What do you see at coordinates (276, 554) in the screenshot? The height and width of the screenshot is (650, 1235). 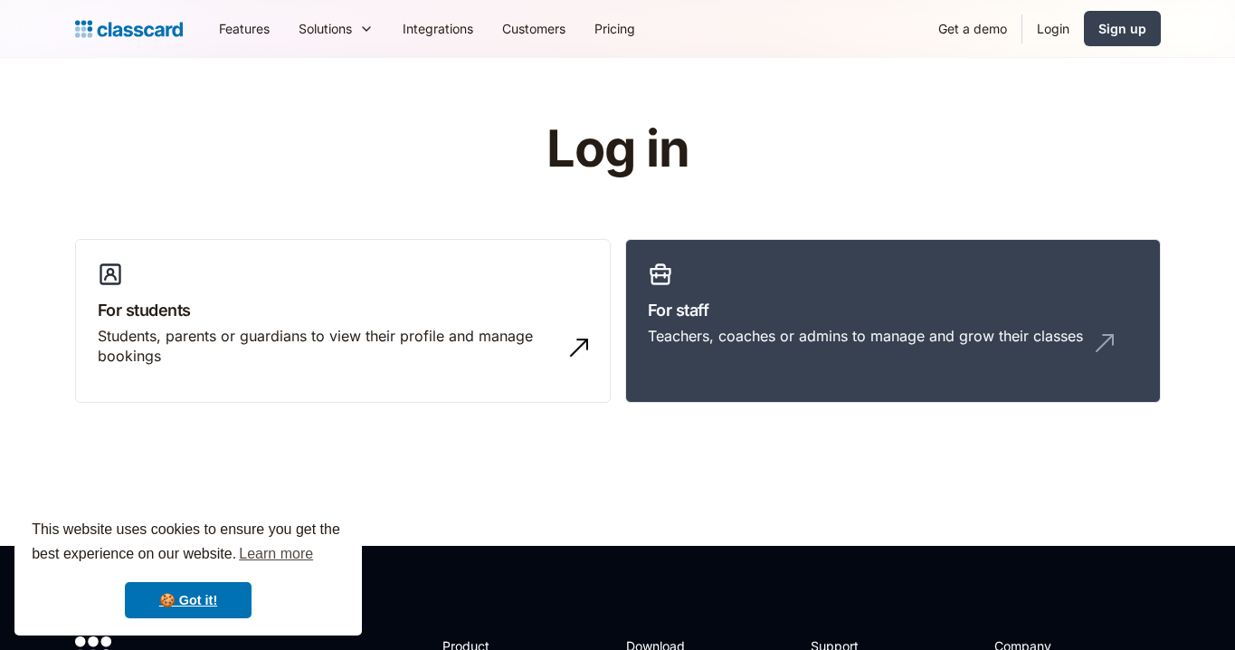 I see `a: learn more about cookies` at bounding box center [276, 554].